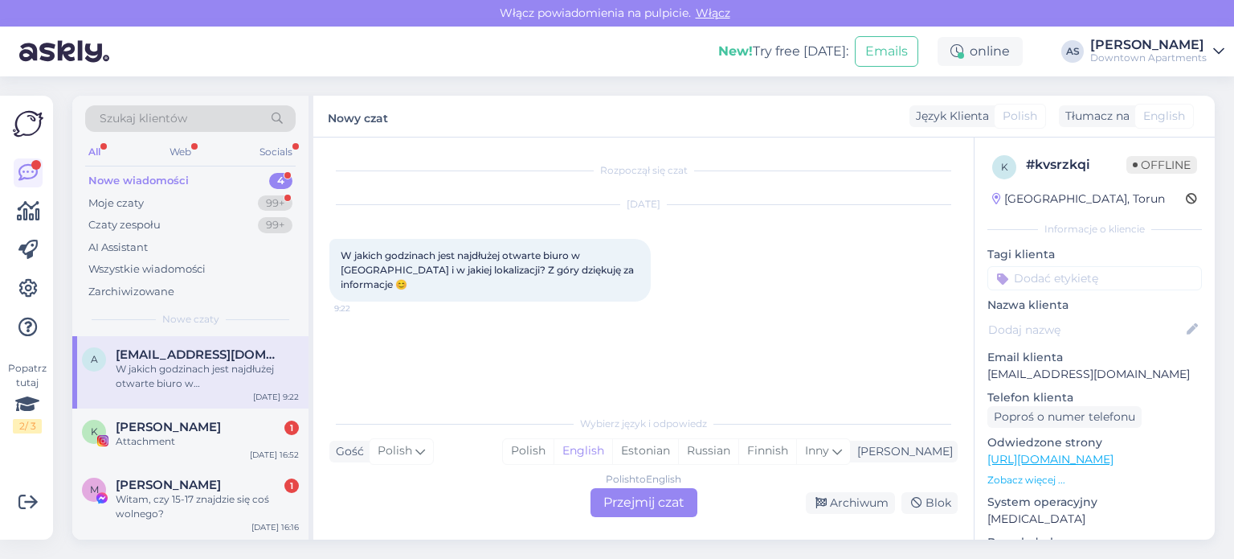 This screenshot has width=1234, height=559. Describe the element at coordinates (1162, 165) in the screenshot. I see `span: Offline` at that location.